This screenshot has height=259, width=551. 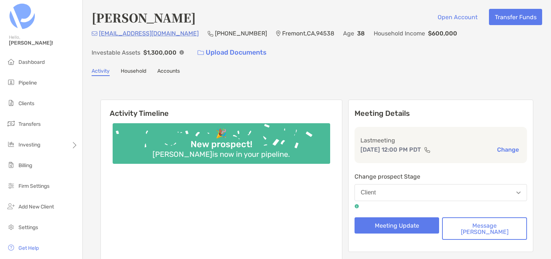 What do you see at coordinates (11, 165) in the screenshot?
I see `img: billing icon` at bounding box center [11, 165].